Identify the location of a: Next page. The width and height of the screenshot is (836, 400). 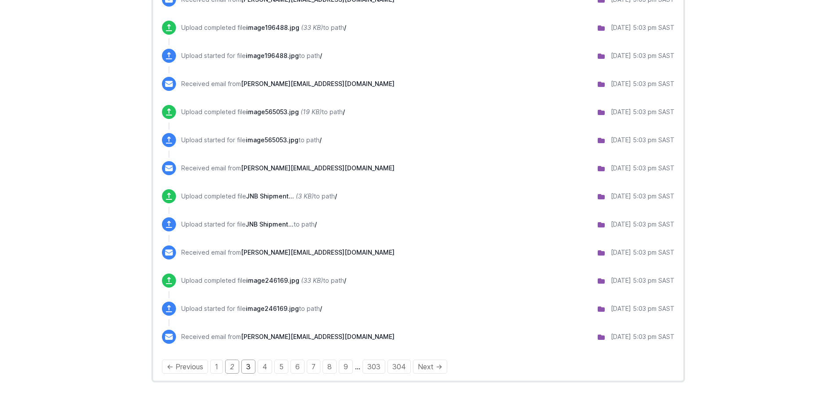
(430, 367).